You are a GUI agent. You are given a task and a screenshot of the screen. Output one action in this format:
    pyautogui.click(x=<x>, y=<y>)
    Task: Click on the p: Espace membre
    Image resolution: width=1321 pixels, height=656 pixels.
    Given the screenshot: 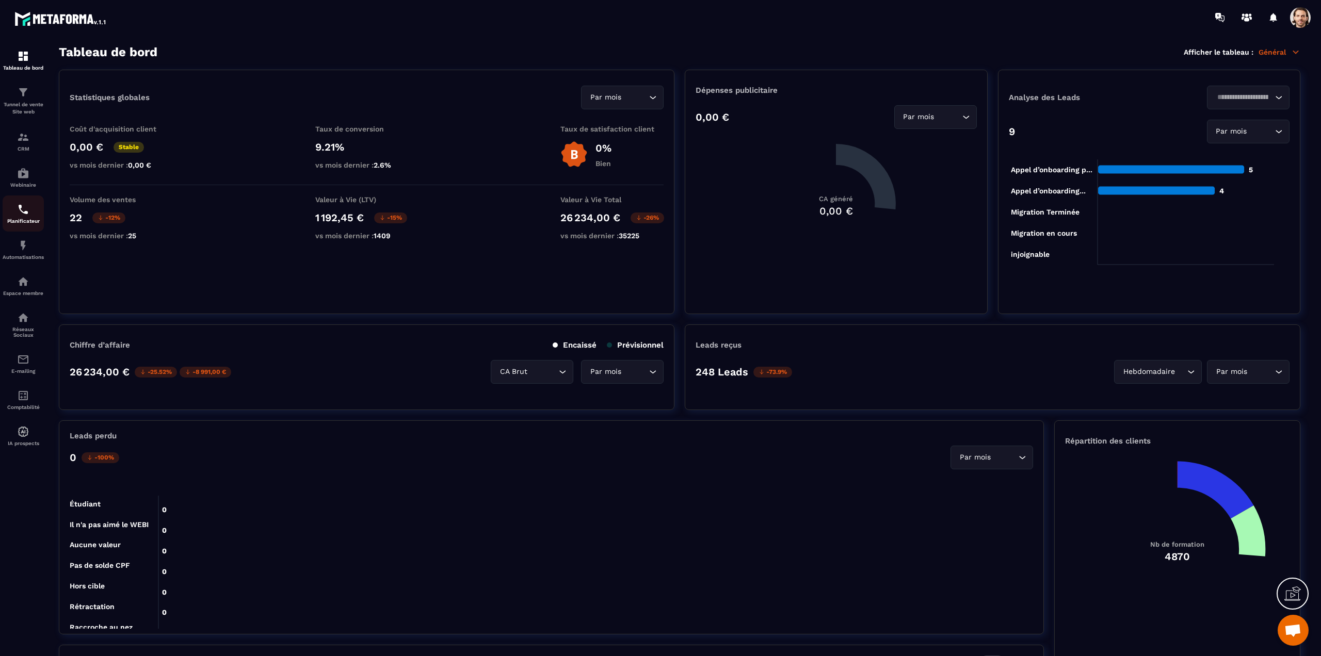 What is the action you would take?
    pyautogui.click(x=23, y=293)
    